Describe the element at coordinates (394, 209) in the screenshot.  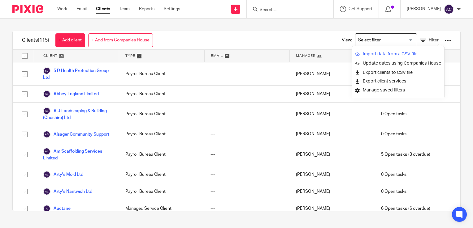
I see `span: 6 Open tasks` at that location.